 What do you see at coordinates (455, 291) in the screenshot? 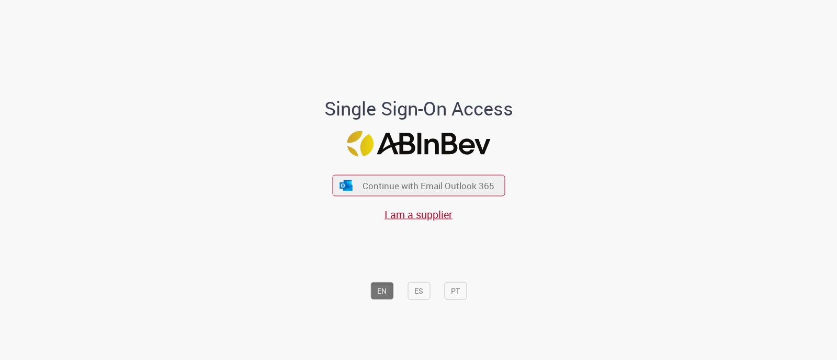
I see `button: PT` at bounding box center [455, 291].